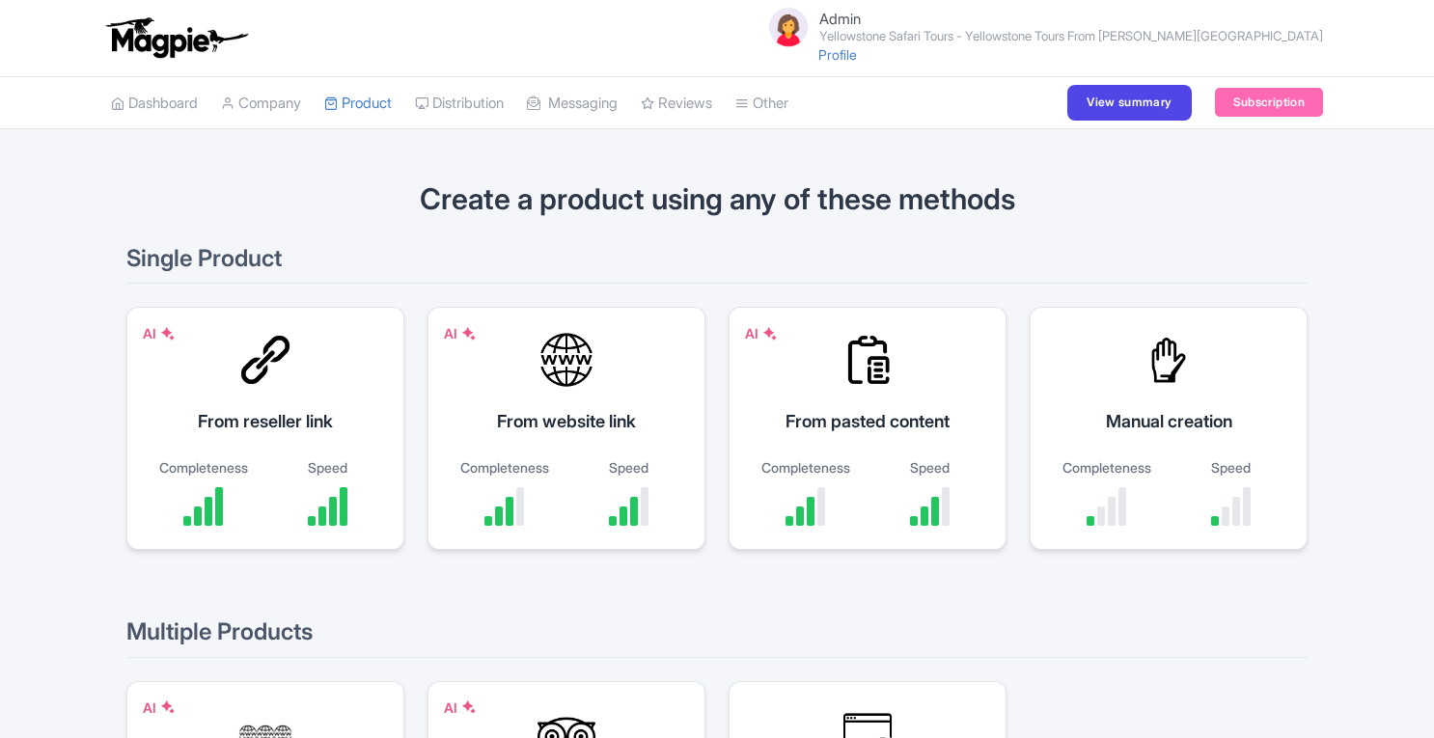 The width and height of the screenshot is (1434, 738). Describe the element at coordinates (154, 103) in the screenshot. I see `a: Dashboard` at that location.